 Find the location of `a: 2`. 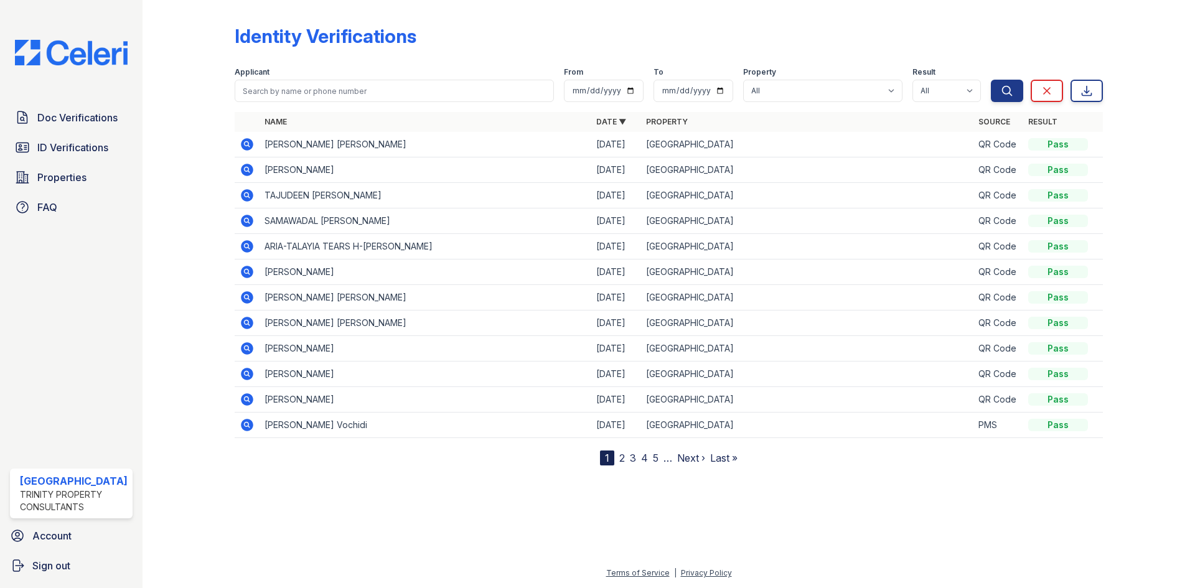

a: 2 is located at coordinates (622, 458).